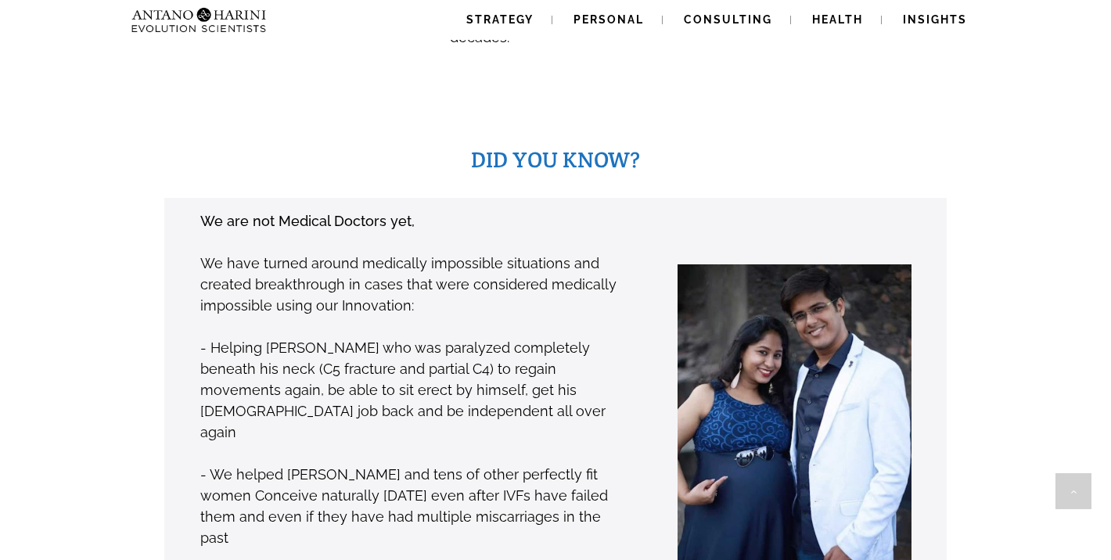 The image size is (1111, 560). What do you see at coordinates (935, 20) in the screenshot?
I see `span: Insights` at bounding box center [935, 20].